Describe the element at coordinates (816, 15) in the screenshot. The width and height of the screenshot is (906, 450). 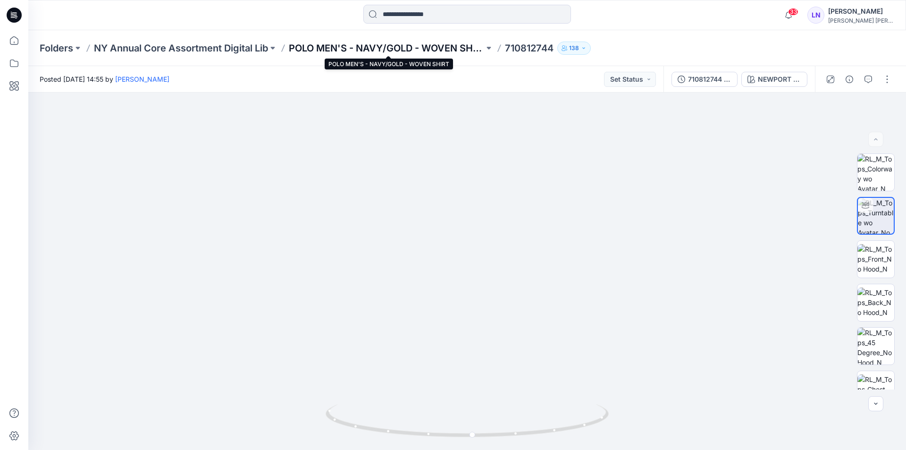
I see `div: LN` at that location.